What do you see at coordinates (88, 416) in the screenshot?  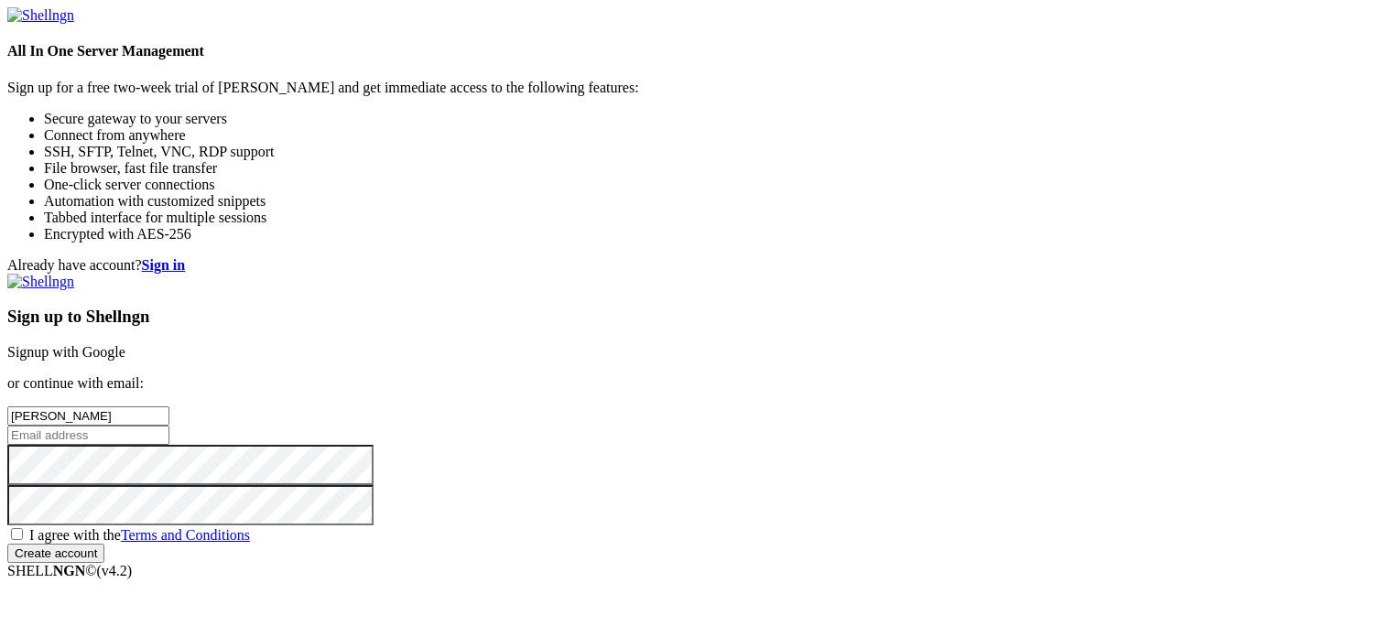 I see `input: Full name` at bounding box center [88, 416].